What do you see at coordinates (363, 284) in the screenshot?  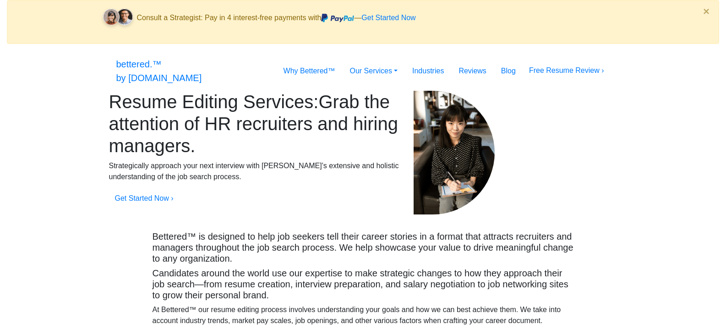 I see `h5: Candidates around the world use our expertise to make strategic changes to how they approach thei...` at bounding box center [363, 284].